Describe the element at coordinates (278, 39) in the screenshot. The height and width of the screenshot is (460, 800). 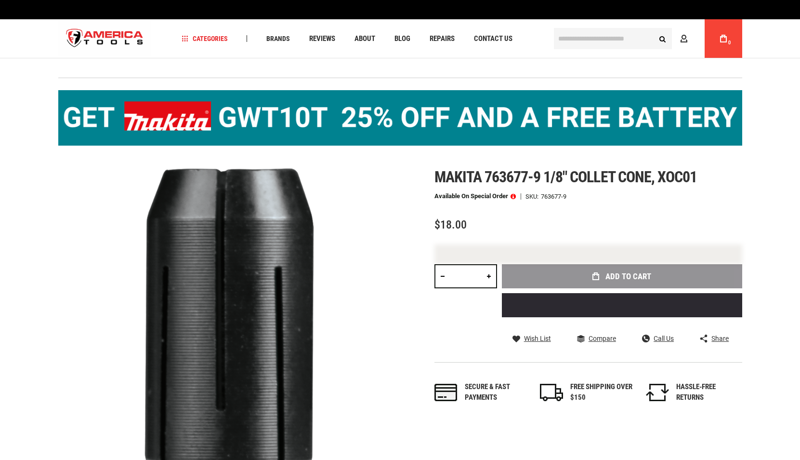
I see `span: Brands` at that location.